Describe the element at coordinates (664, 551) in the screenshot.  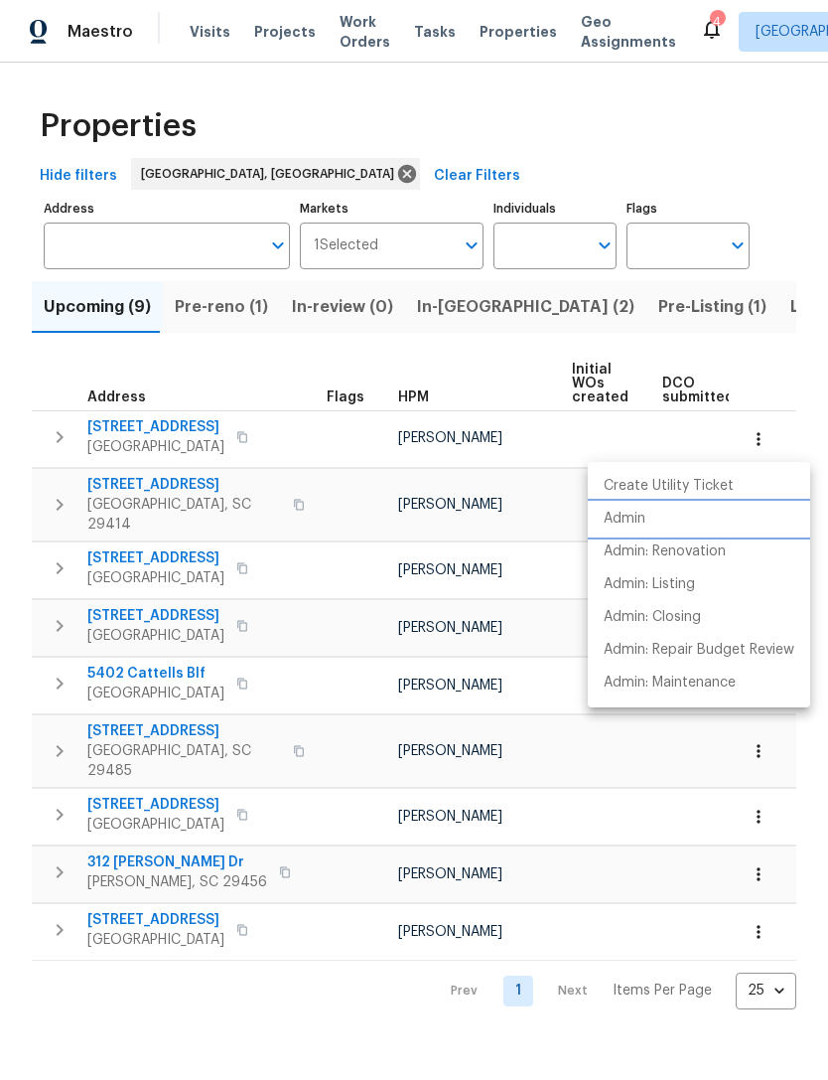
I see `p: Admin: Renovation` at that location.